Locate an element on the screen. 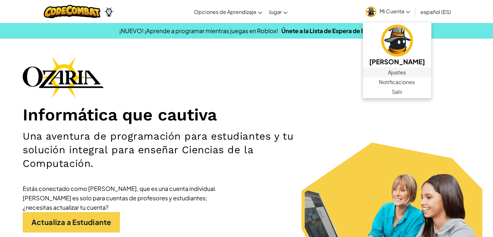  h1: Informática que cautiva is located at coordinates (246, 114).